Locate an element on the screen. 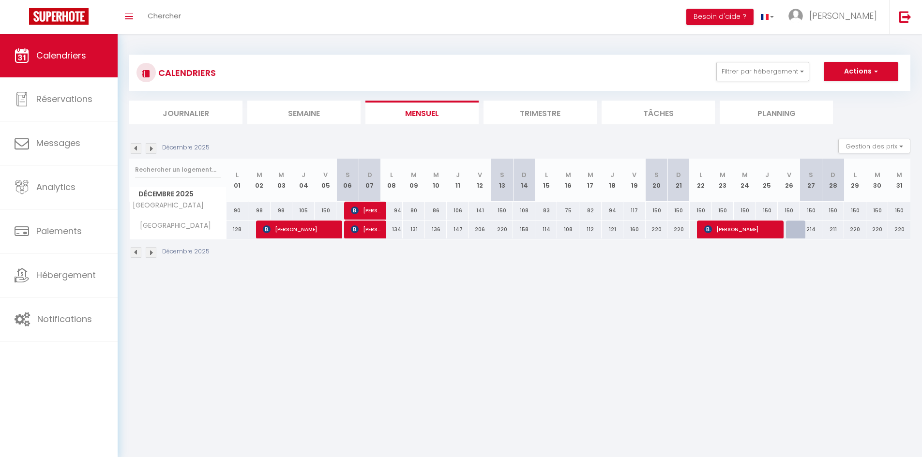 The width and height of the screenshot is (922, 457). th: 12 is located at coordinates (480, 180).